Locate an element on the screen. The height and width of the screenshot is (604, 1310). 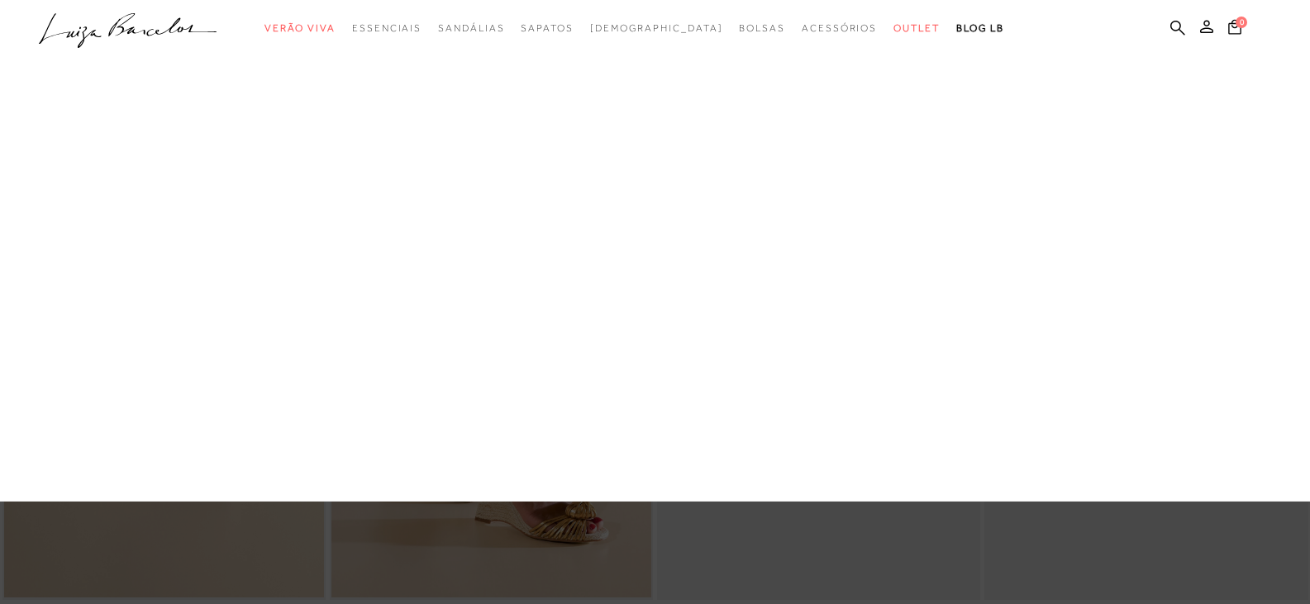
a: BLOG LB is located at coordinates (980, 28).